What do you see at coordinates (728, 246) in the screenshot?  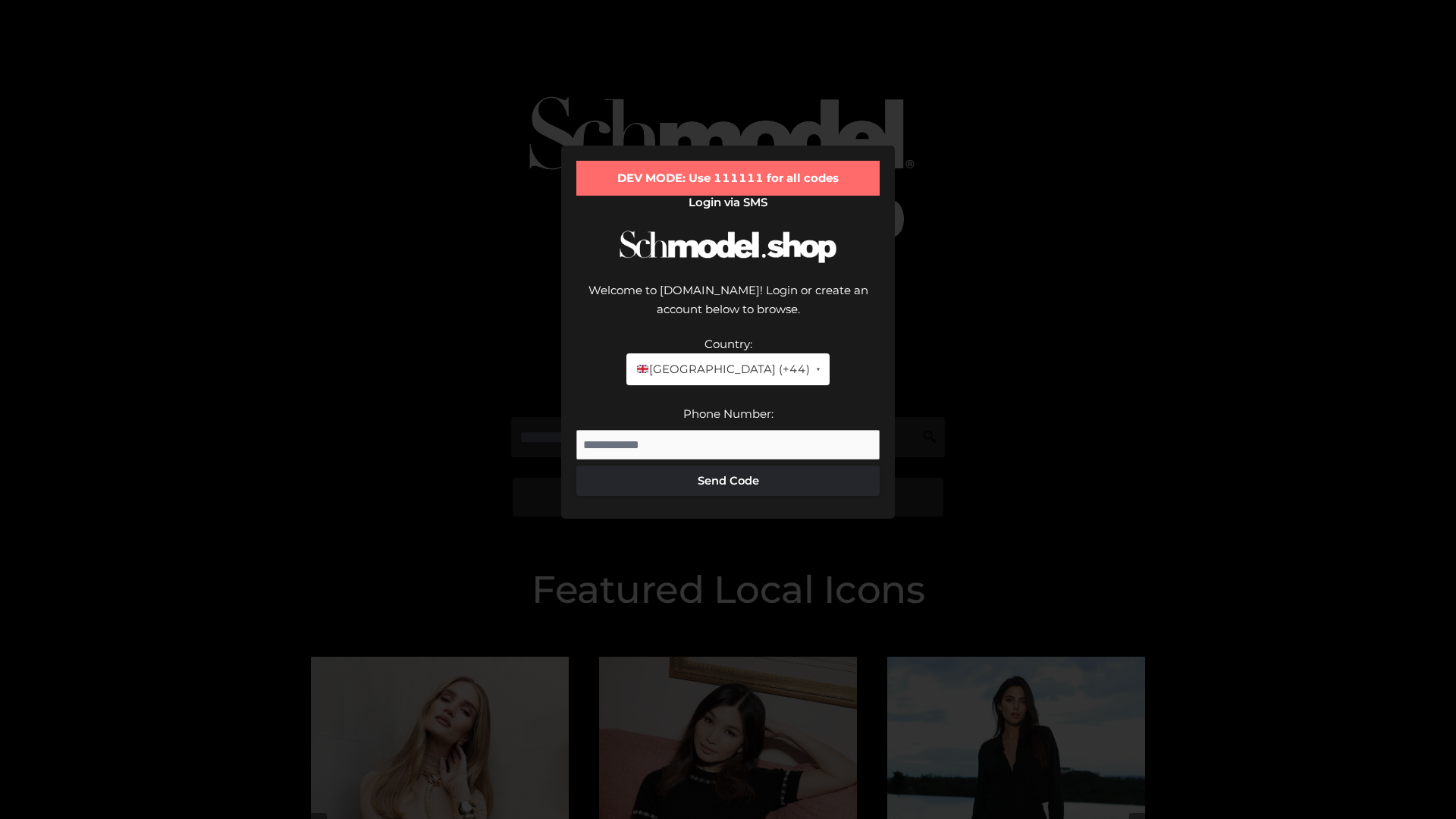 I see `img: Schmodel Logo` at bounding box center [728, 246].